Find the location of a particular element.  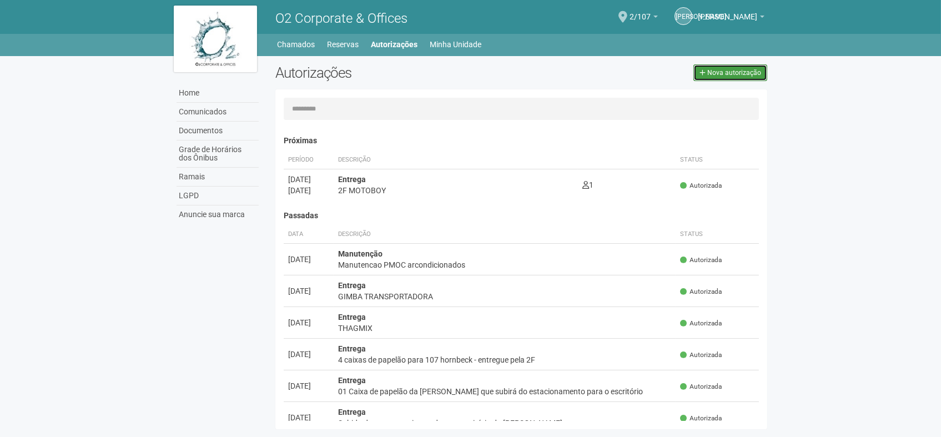

span: Juliana Oliveira is located at coordinates (727, 11).